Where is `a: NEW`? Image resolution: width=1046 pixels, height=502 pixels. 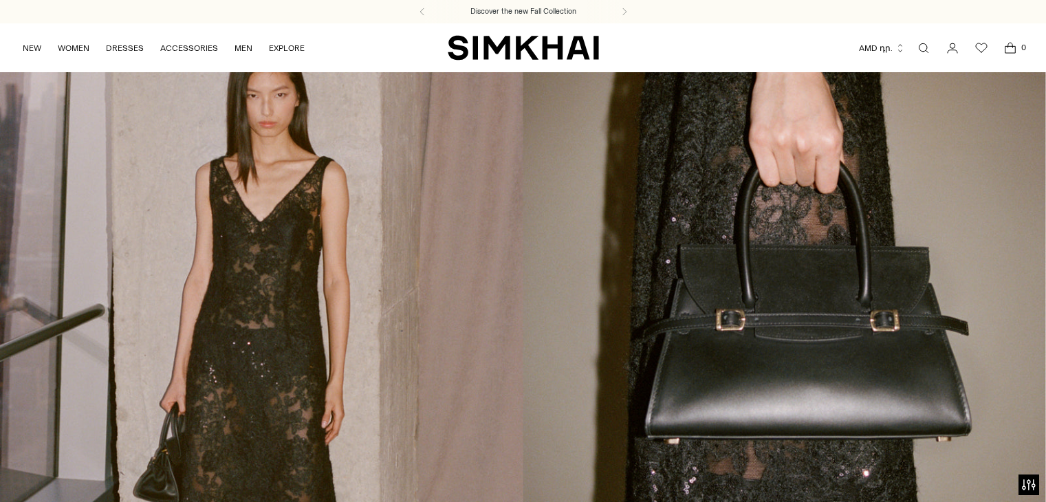
a: NEW is located at coordinates (32, 48).